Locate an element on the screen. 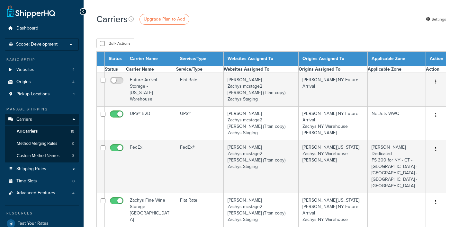  a: ShipperHQ Home is located at coordinates (31, 11).